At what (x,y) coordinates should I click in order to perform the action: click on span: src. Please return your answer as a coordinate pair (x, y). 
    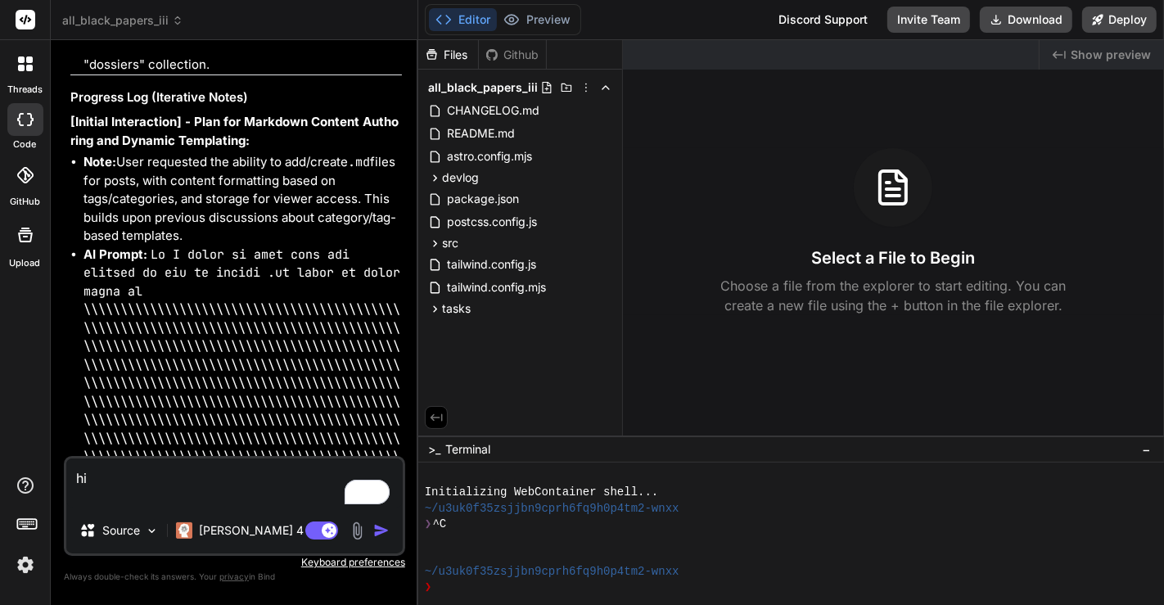
    Looking at the image, I should click on (450, 243).